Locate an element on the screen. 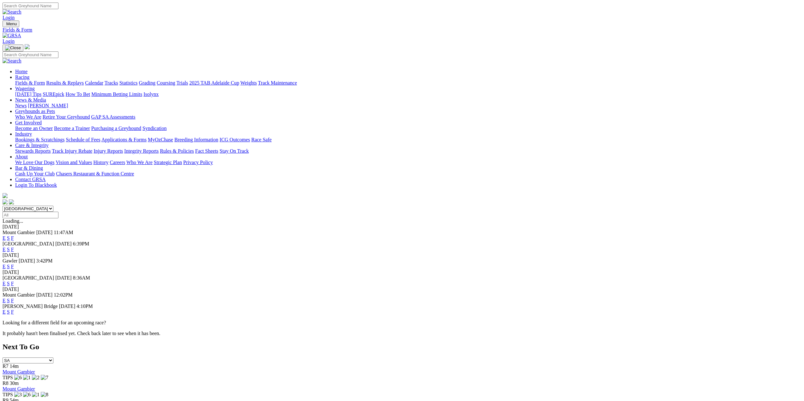 The image size is (804, 401). a: Vision and Values is located at coordinates (74, 162).